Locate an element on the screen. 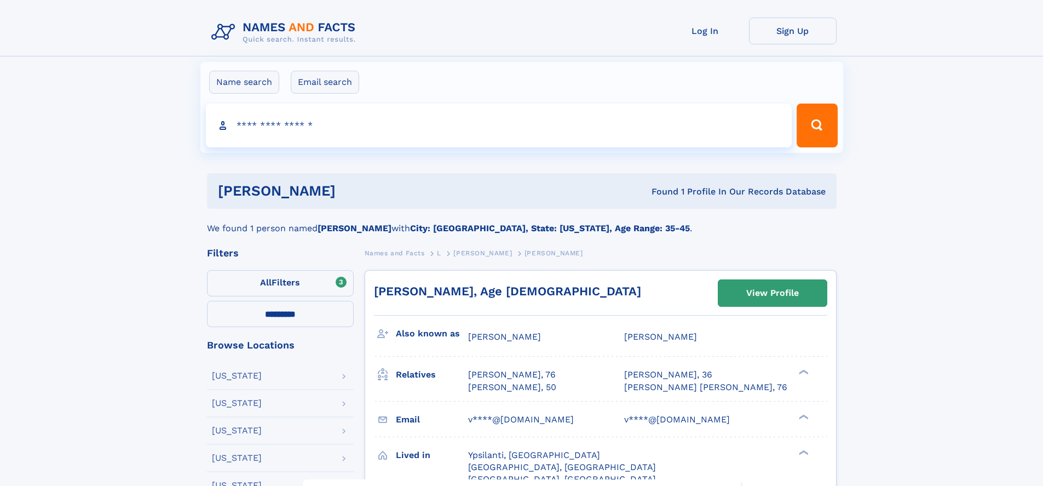  input: search input is located at coordinates (499, 125).